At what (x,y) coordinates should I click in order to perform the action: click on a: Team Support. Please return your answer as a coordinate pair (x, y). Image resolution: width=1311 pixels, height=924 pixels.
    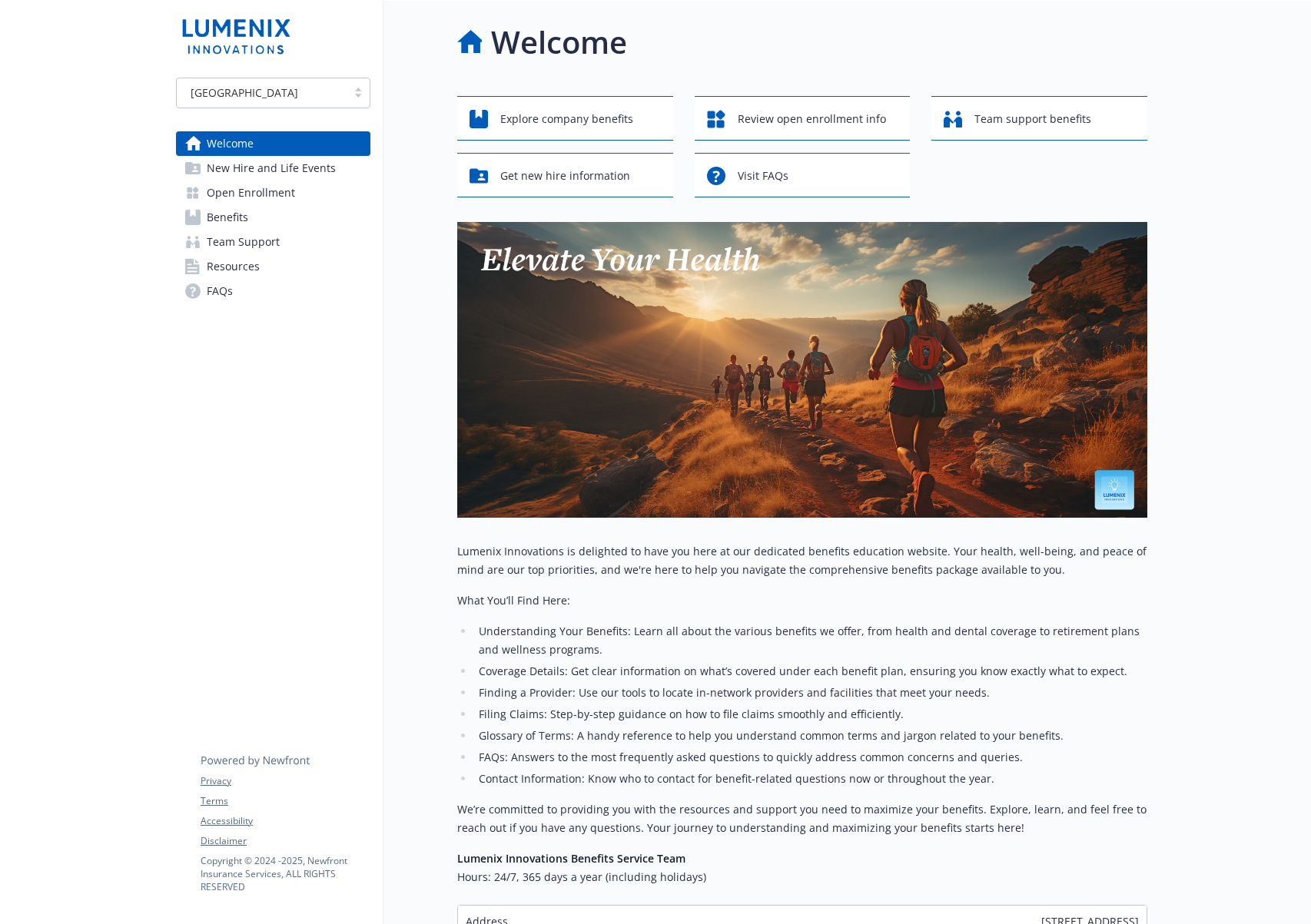
    Looking at the image, I should click on (273, 242).